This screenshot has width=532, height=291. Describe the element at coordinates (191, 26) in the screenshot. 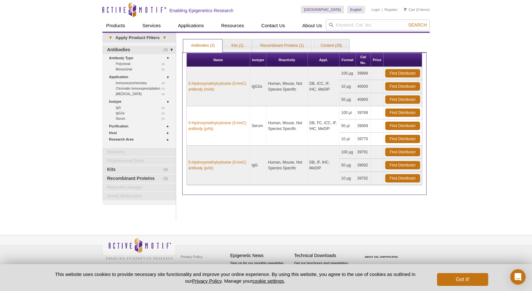

I see `a: Applications` at that location.